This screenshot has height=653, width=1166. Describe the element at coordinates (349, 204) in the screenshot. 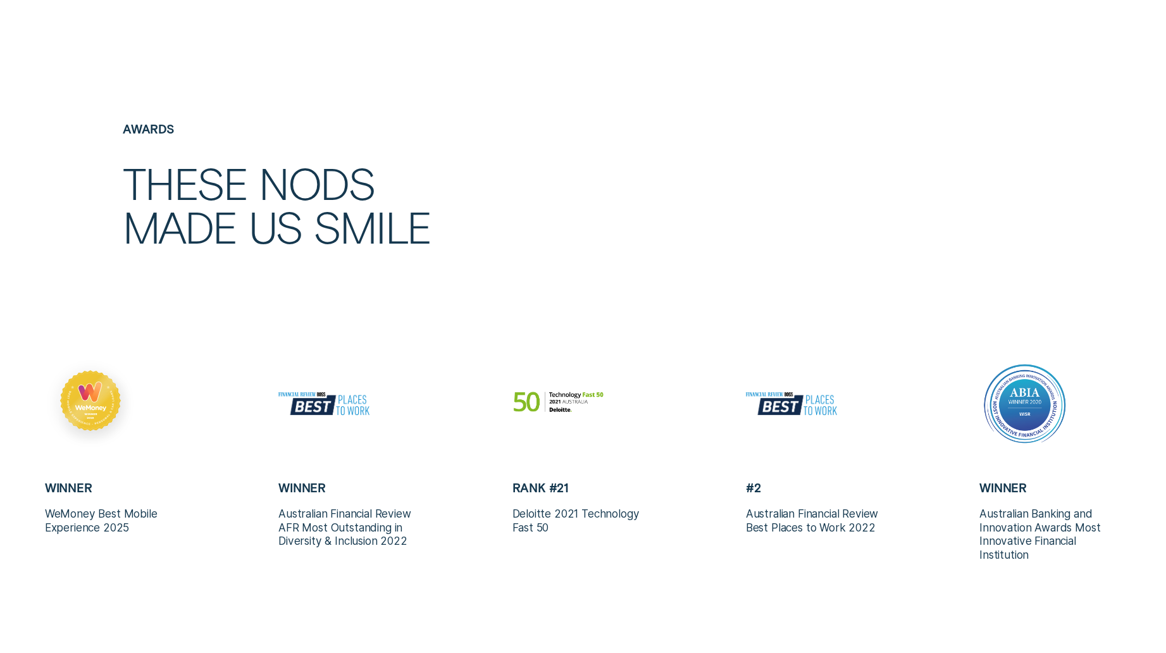

I see `h2: These nods made us smile` at that location.